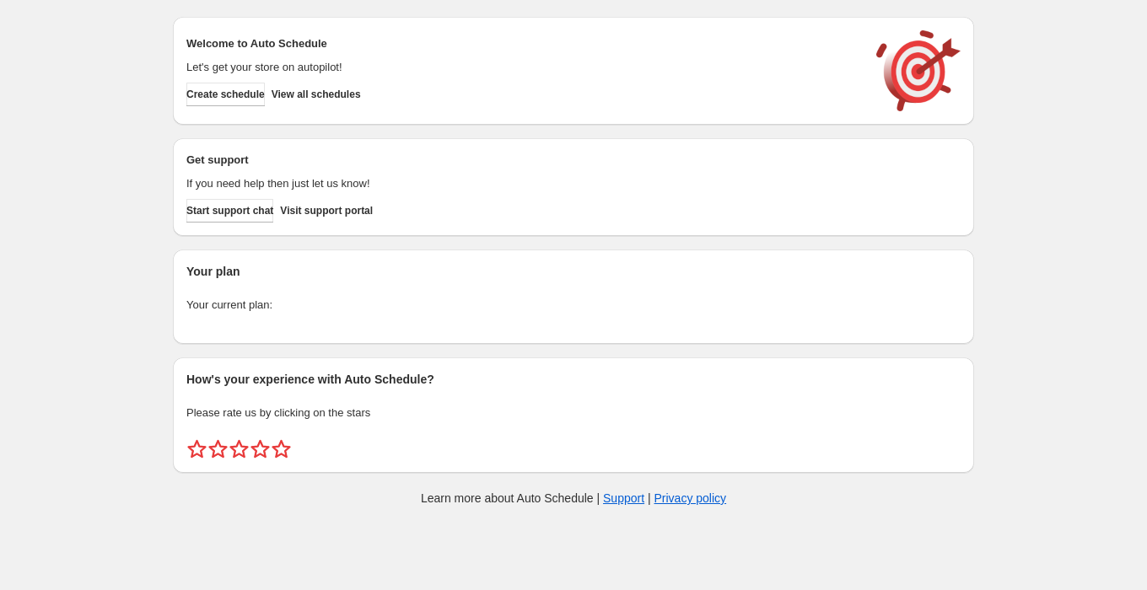 Image resolution: width=1147 pixels, height=590 pixels. I want to click on p: Let's get your store on autopilot!, so click(523, 67).